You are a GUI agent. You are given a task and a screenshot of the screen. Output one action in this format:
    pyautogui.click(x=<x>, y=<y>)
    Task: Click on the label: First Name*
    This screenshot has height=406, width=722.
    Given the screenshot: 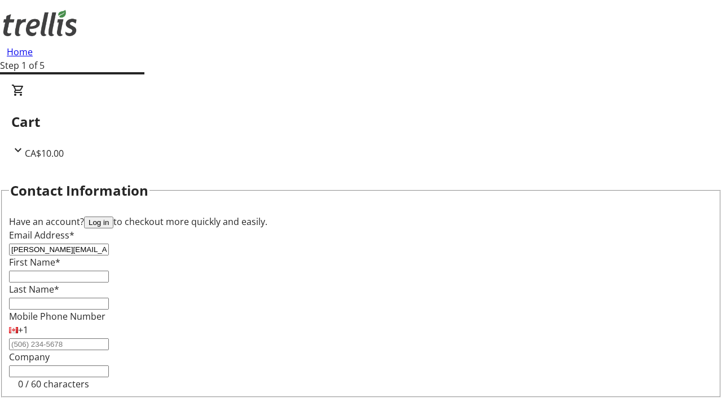 What is the action you would take?
    pyautogui.click(x=34, y=262)
    